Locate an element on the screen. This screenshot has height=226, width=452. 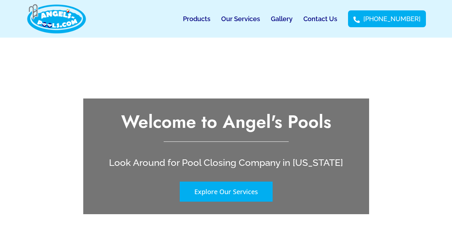
nav: Menu is located at coordinates (260, 19).